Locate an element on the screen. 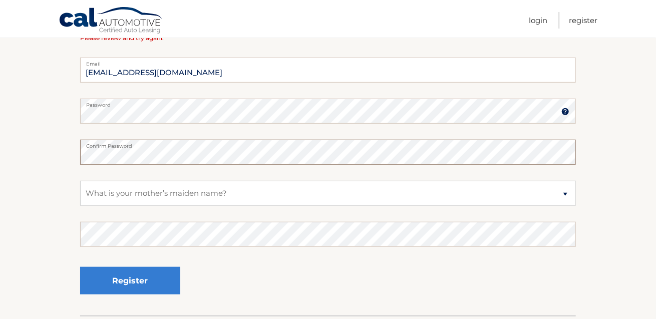  input: Email is located at coordinates (328, 70).